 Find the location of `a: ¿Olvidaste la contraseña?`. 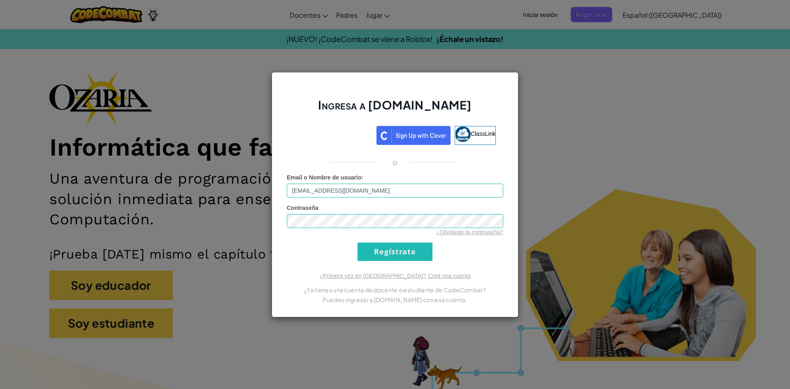

a: ¿Olvidaste la contraseña? is located at coordinates (469, 232).